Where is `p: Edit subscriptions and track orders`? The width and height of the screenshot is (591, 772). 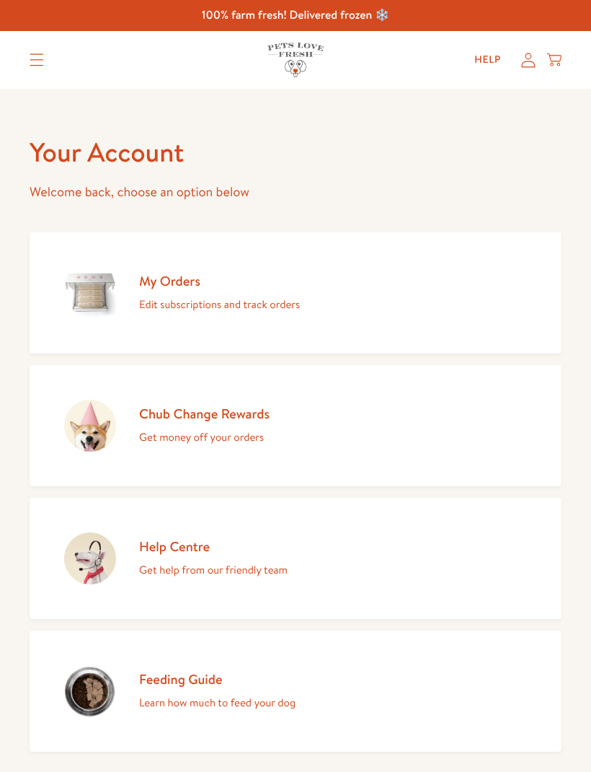
p: Edit subscriptions and track orders is located at coordinates (219, 304).